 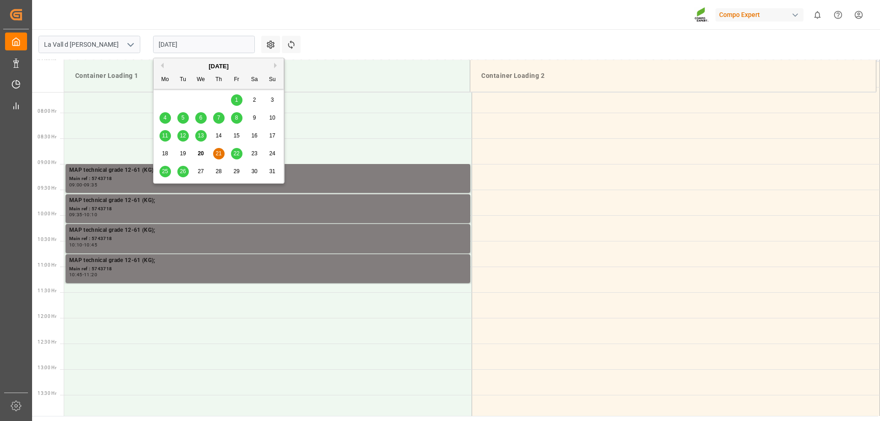 I want to click on span: 09:30 Hr, so click(x=47, y=188).